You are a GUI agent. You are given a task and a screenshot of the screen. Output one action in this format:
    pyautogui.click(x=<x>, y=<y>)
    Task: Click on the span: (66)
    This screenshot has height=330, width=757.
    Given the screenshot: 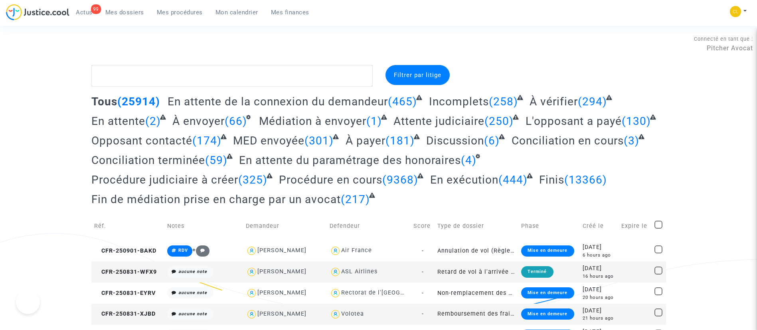 What is the action you would take?
    pyautogui.click(x=236, y=121)
    